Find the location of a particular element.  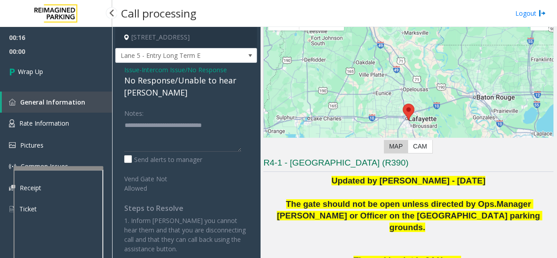

div: 200 Terminal Drive, Lafayette, LA is located at coordinates (408, 112).